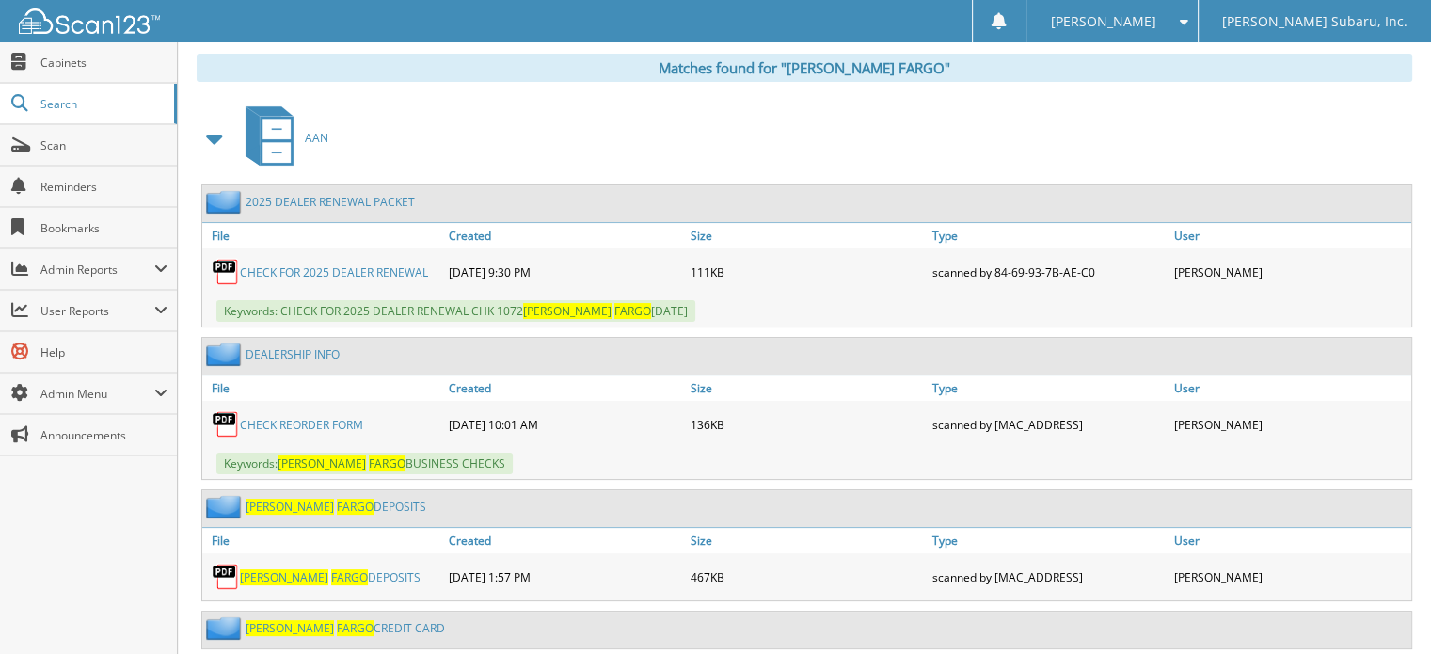 The height and width of the screenshot is (654, 1431). Describe the element at coordinates (316, 137) in the screenshot. I see `span: AAN` at that location.